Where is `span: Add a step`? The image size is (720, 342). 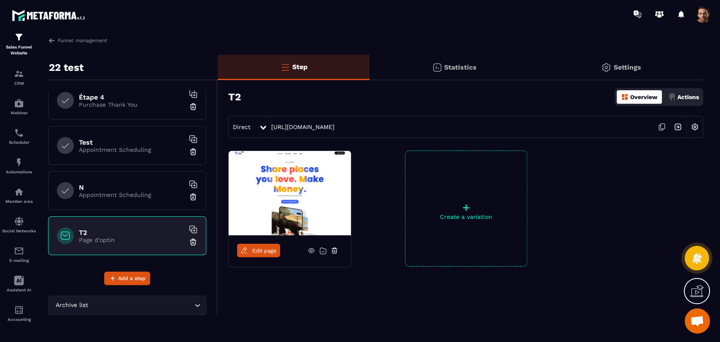
span: Add a step is located at coordinates (132, 278).